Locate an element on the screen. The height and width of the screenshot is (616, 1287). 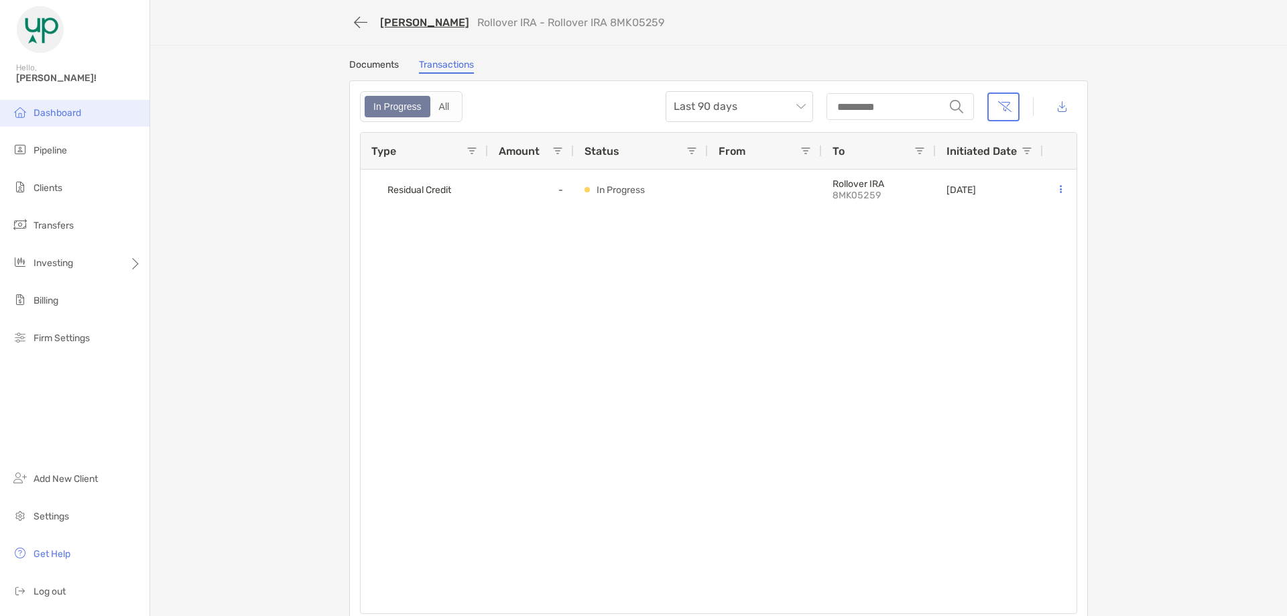
img: clients icon is located at coordinates (20, 187).